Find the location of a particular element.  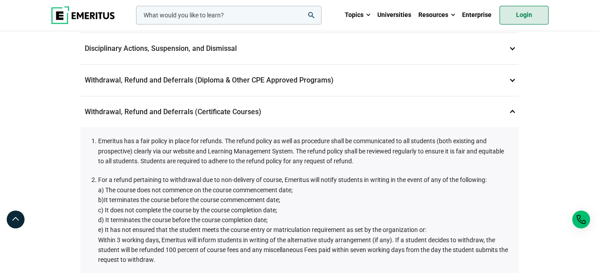

span: c) It does not complete the course by the course completion date; is located at coordinates (187, 210).